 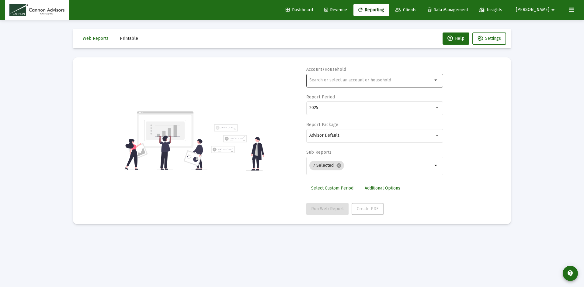 What do you see at coordinates (493, 38) in the screenshot?
I see `span: Settings` at bounding box center [493, 38].